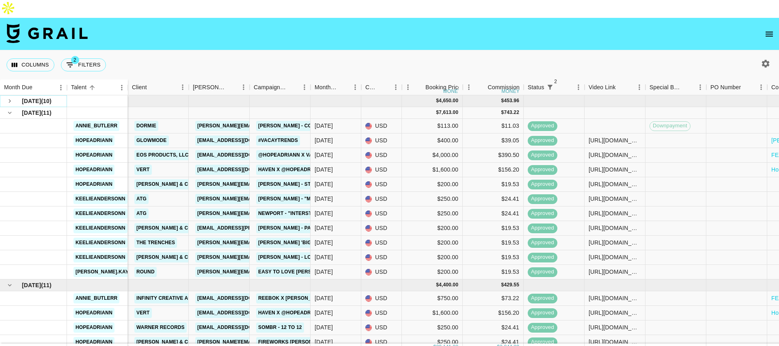 The width and height of the screenshot is (779, 346). What do you see at coordinates (46, 113) in the screenshot?
I see `span: ( 11 )` at bounding box center [46, 113].